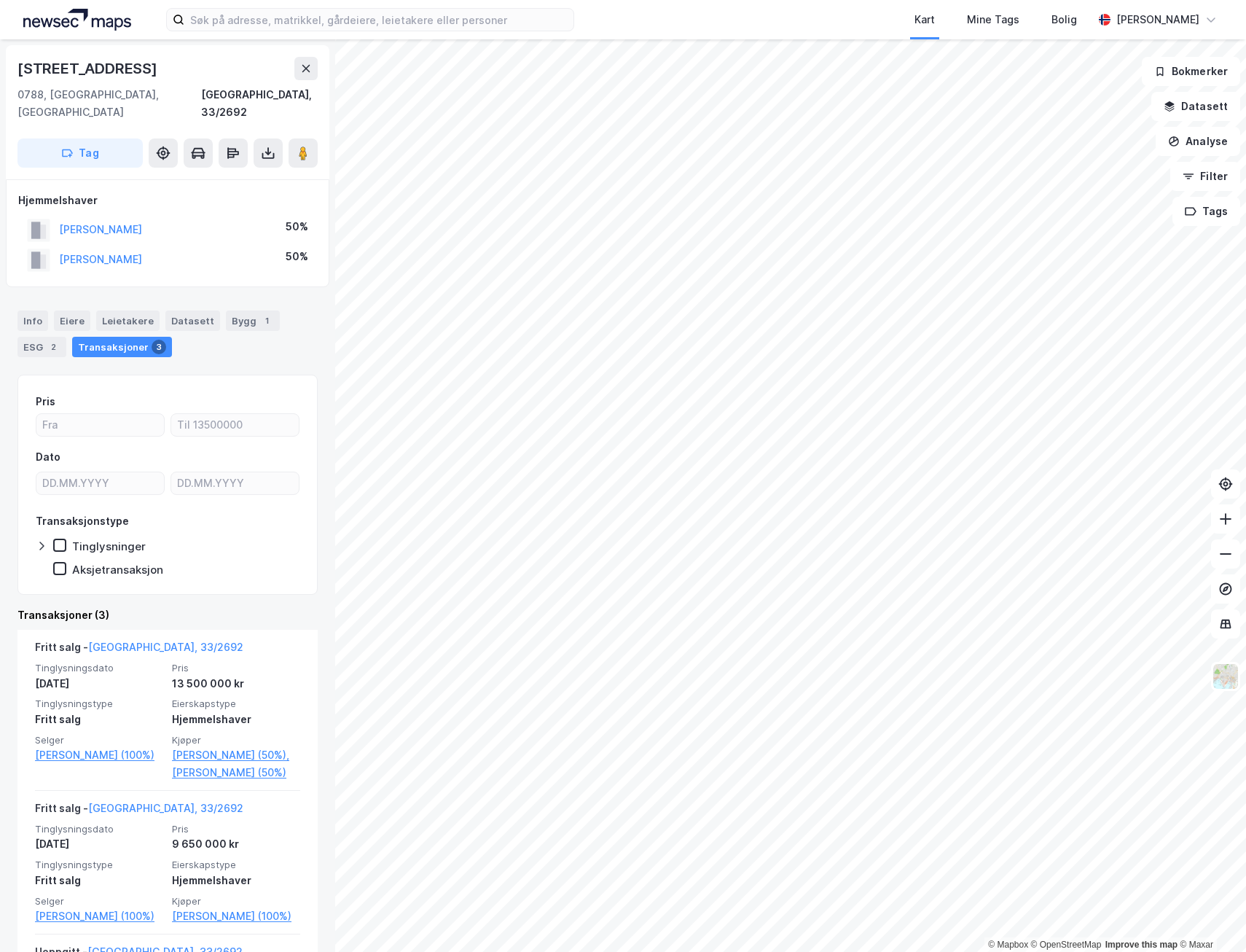 The image size is (1246, 952). I want to click on button: Datasett, so click(1196, 107).